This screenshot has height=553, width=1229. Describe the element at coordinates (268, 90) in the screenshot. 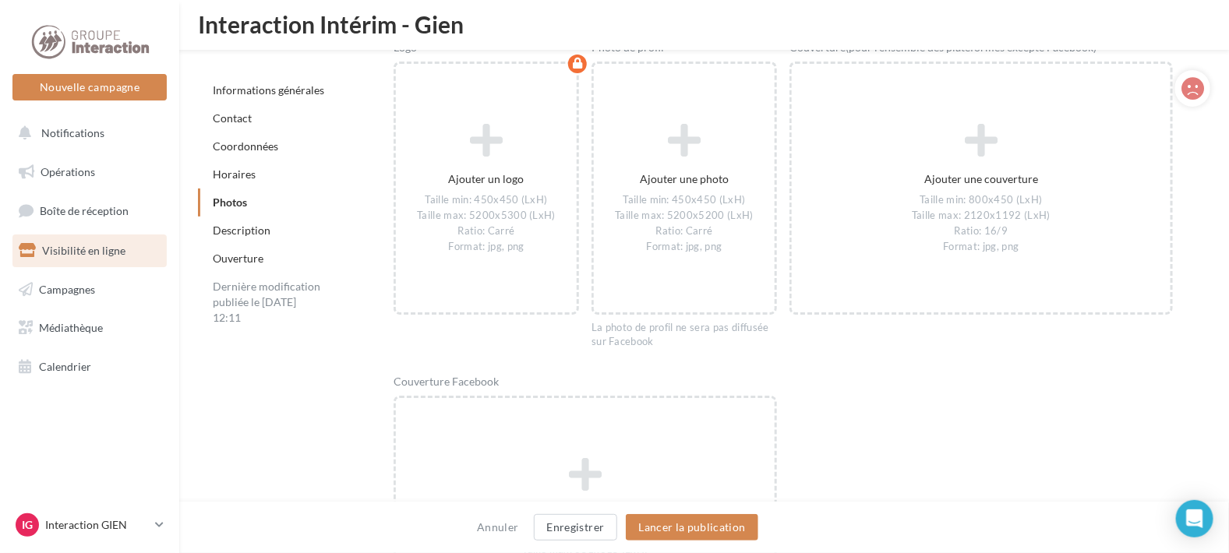

I see `a: Informations générales` at that location.